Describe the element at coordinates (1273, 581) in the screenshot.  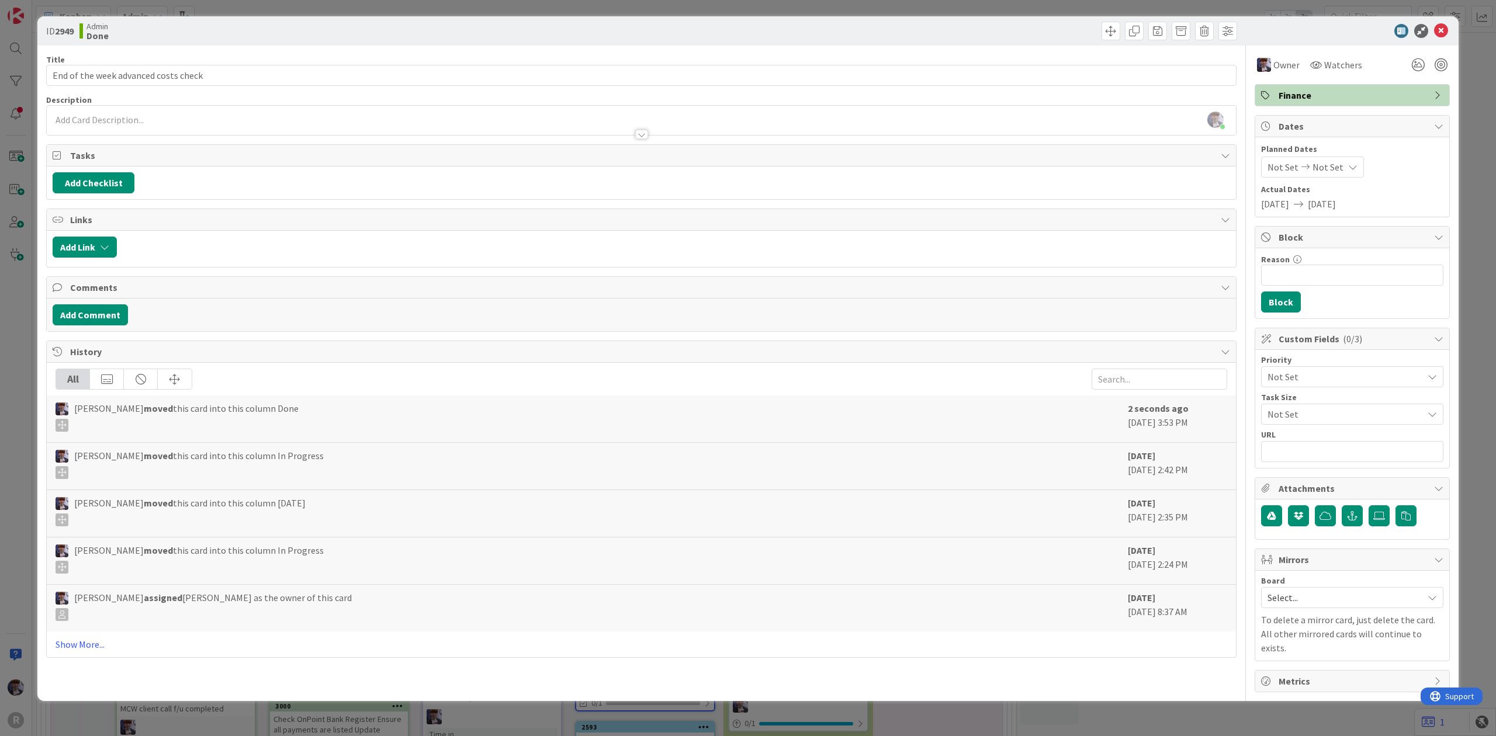
I see `span: Board` at that location.